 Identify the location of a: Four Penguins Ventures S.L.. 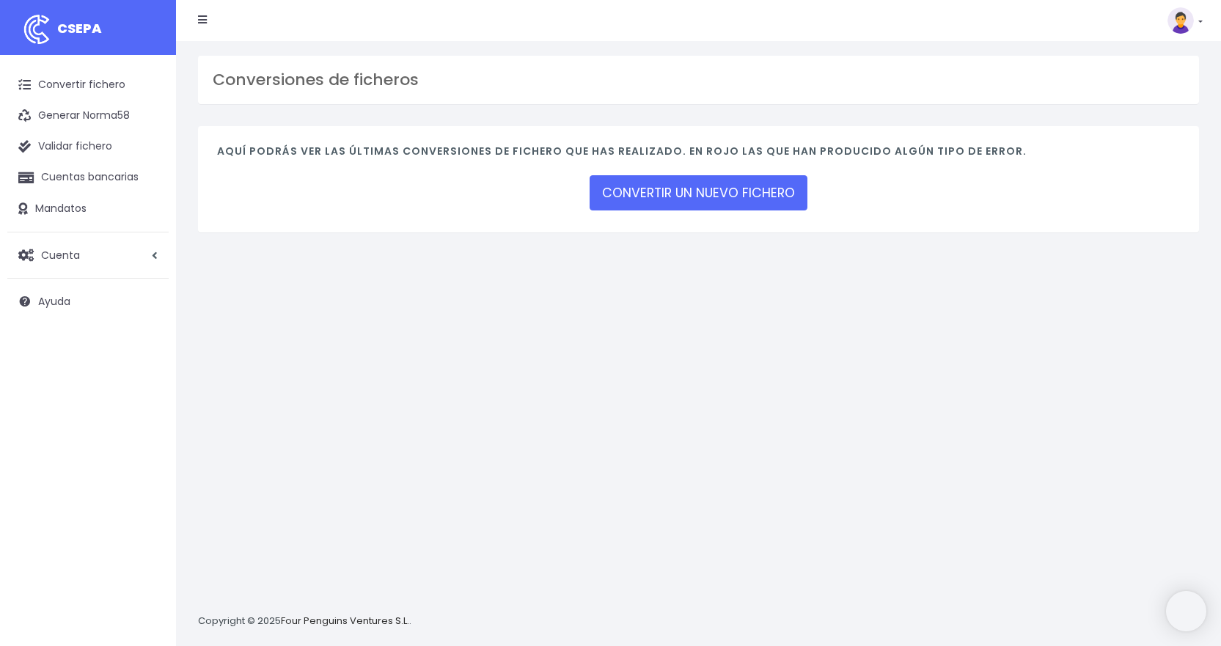
(345, 620).